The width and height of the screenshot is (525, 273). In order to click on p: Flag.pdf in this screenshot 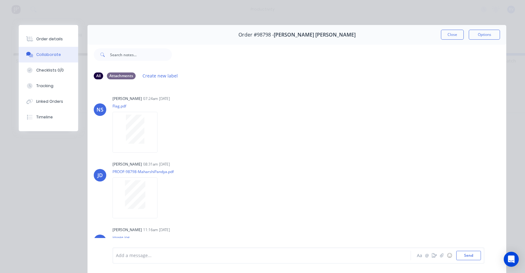, I will do `click(138, 106)`.